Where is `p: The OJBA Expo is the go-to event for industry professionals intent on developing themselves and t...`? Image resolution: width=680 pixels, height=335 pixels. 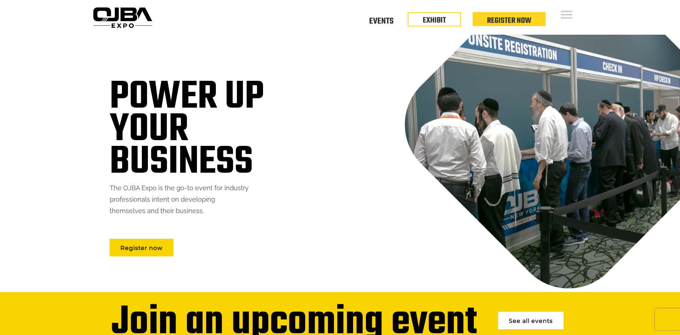 p: The OJBA Expo is the go-to event for industry professionals intent on developing themselves and t... is located at coordinates (187, 199).